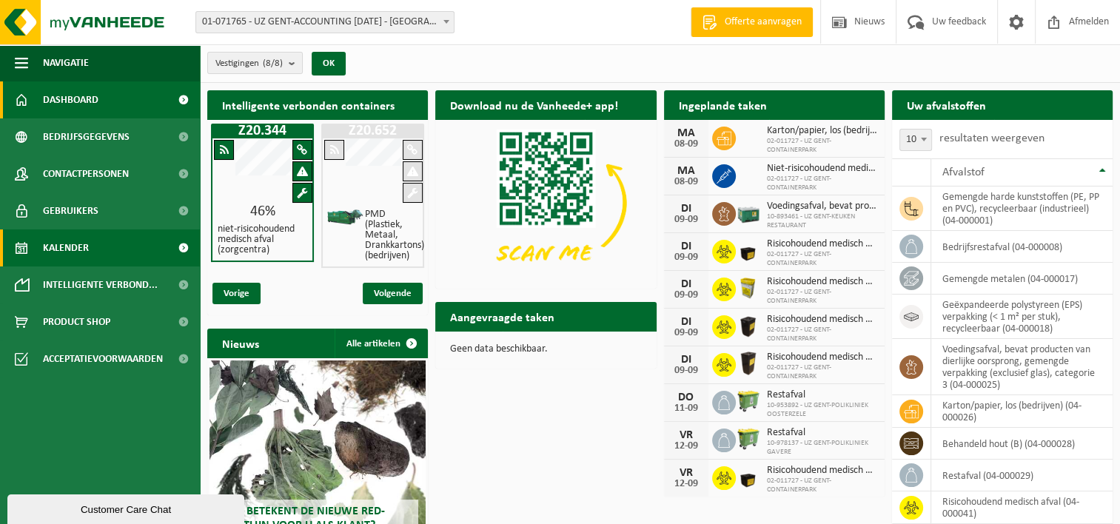  Describe the element at coordinates (118, 18) in the screenshot. I see `div: Customer Care Chat` at that location.